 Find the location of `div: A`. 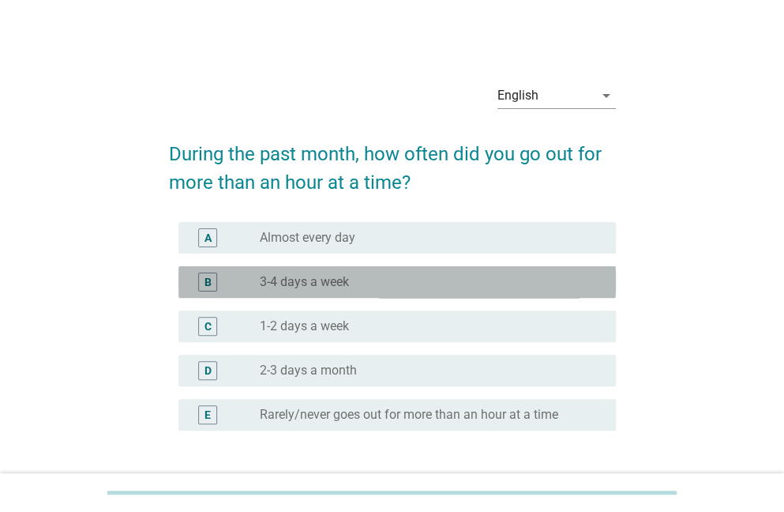

div: A is located at coordinates (208, 237).